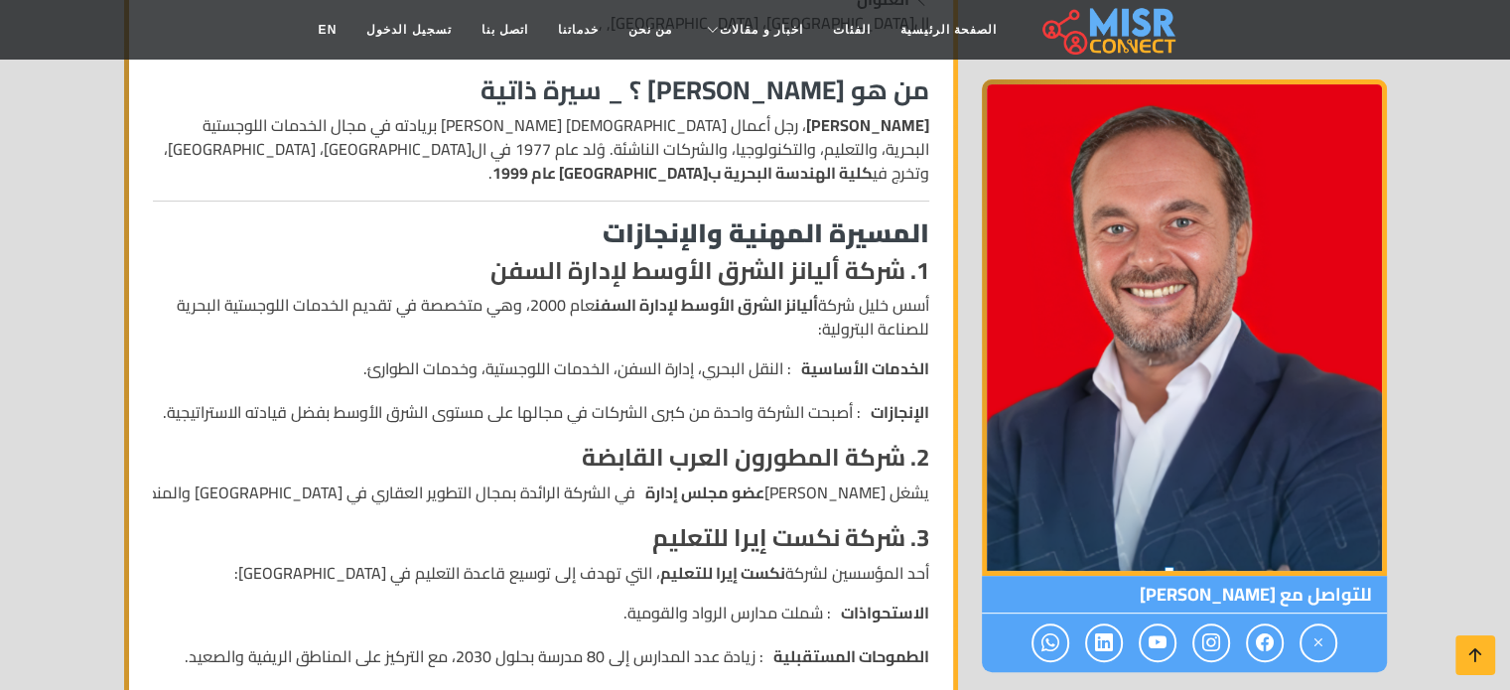 The image size is (1510, 690). What do you see at coordinates (1184, 328) in the screenshot?
I see `img: أحمد طارق خليل` at bounding box center [1184, 328].